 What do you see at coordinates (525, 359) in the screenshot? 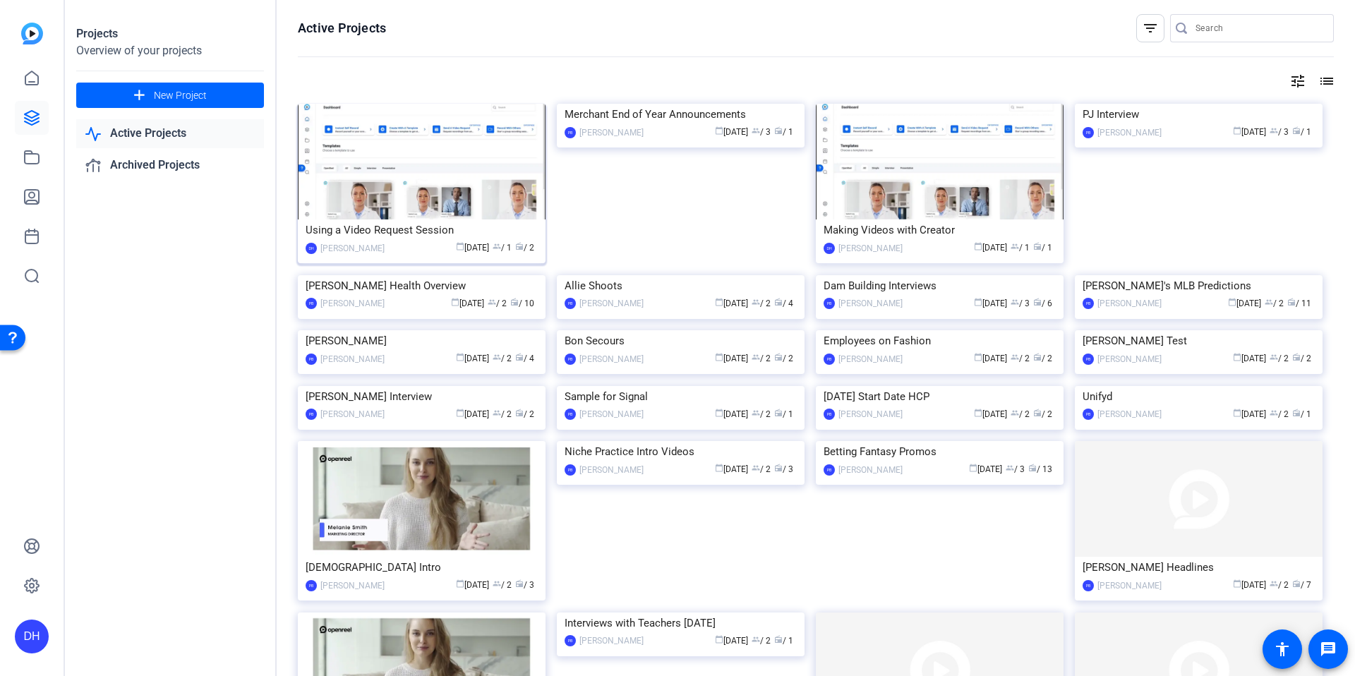
I see `span: / 4` at bounding box center [525, 359].